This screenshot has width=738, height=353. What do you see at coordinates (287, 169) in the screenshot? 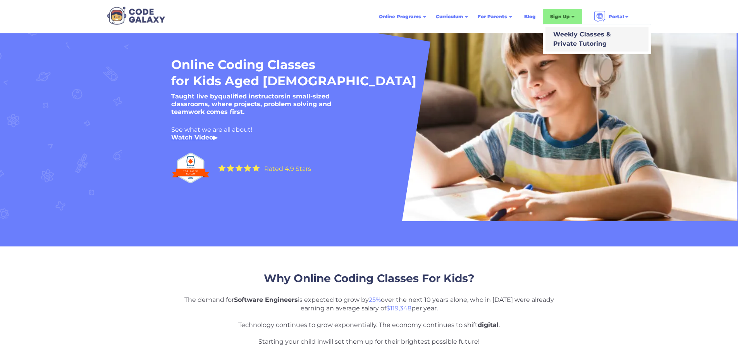
I see `div: Rated 4.9 Stars` at bounding box center [287, 169].